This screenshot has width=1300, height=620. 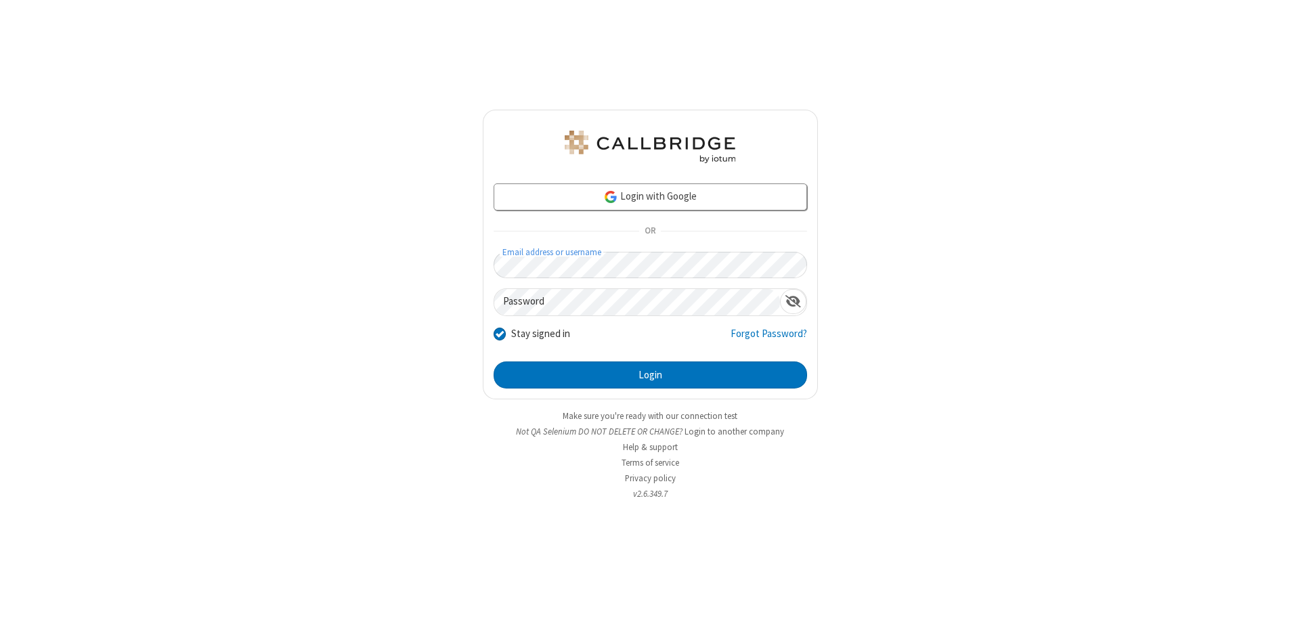 What do you see at coordinates (650, 478) in the screenshot?
I see `a: Privacy policy` at bounding box center [650, 478].